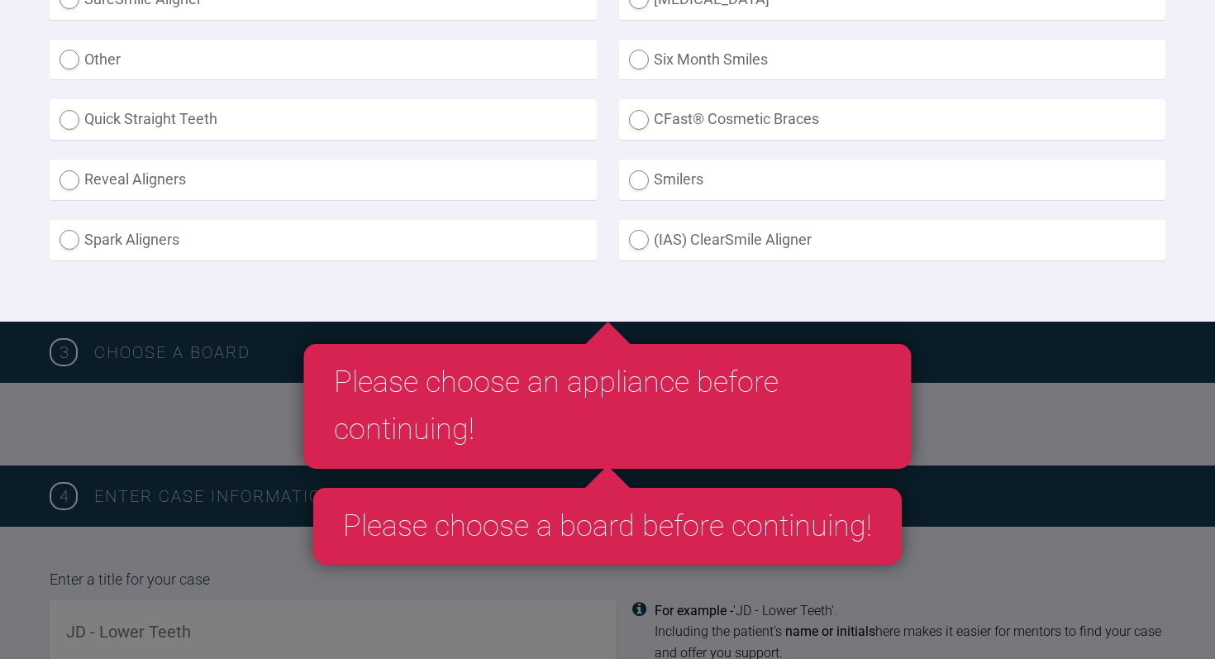 The width and height of the screenshot is (1215, 659). I want to click on label: CFast® Cosmetic Braces, so click(893, 119).